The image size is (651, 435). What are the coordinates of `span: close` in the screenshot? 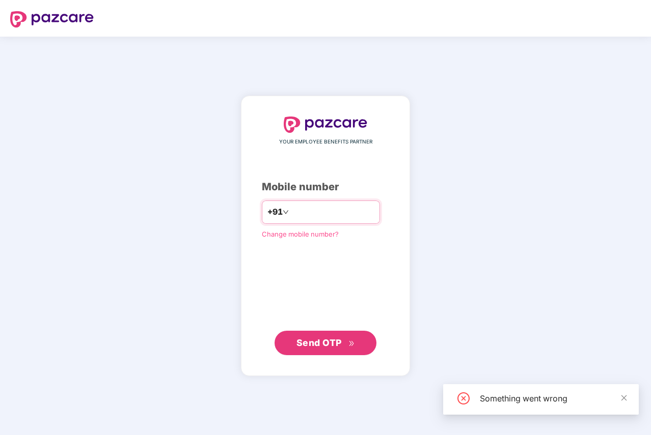 It's located at (624, 398).